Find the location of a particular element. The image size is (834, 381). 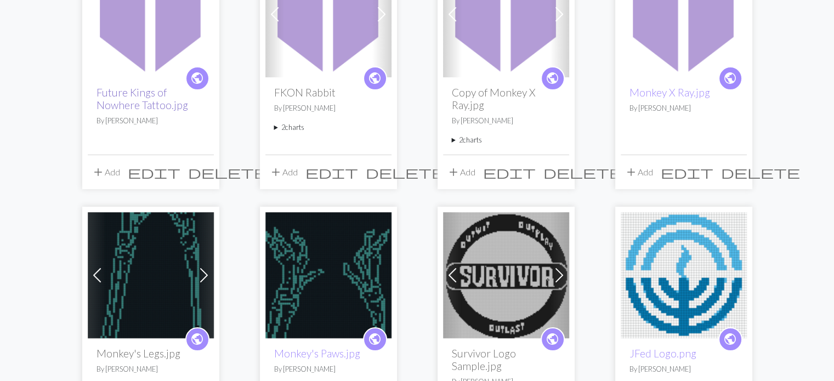

a: Survivor Logo Sample.jpg is located at coordinates (506, 274).